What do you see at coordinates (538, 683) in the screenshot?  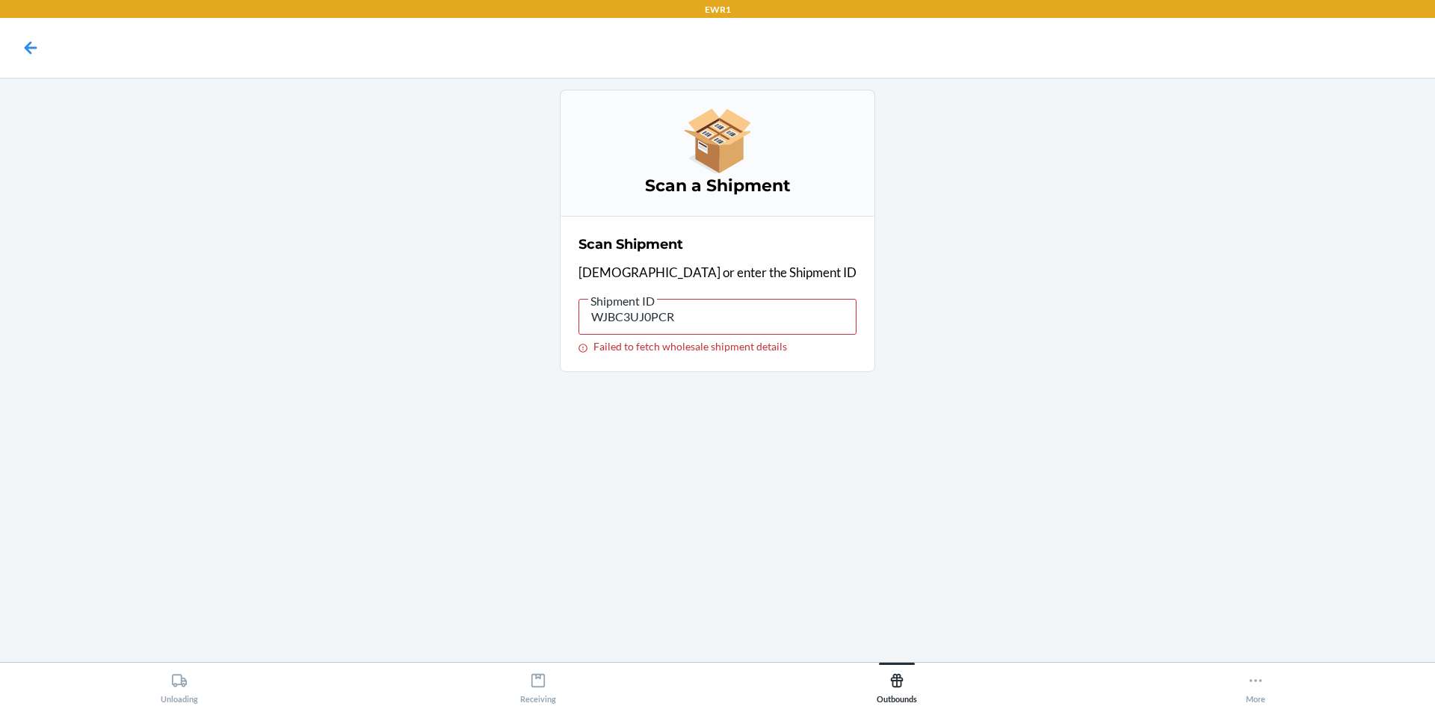 I see `button: Receiving` at bounding box center [538, 683].